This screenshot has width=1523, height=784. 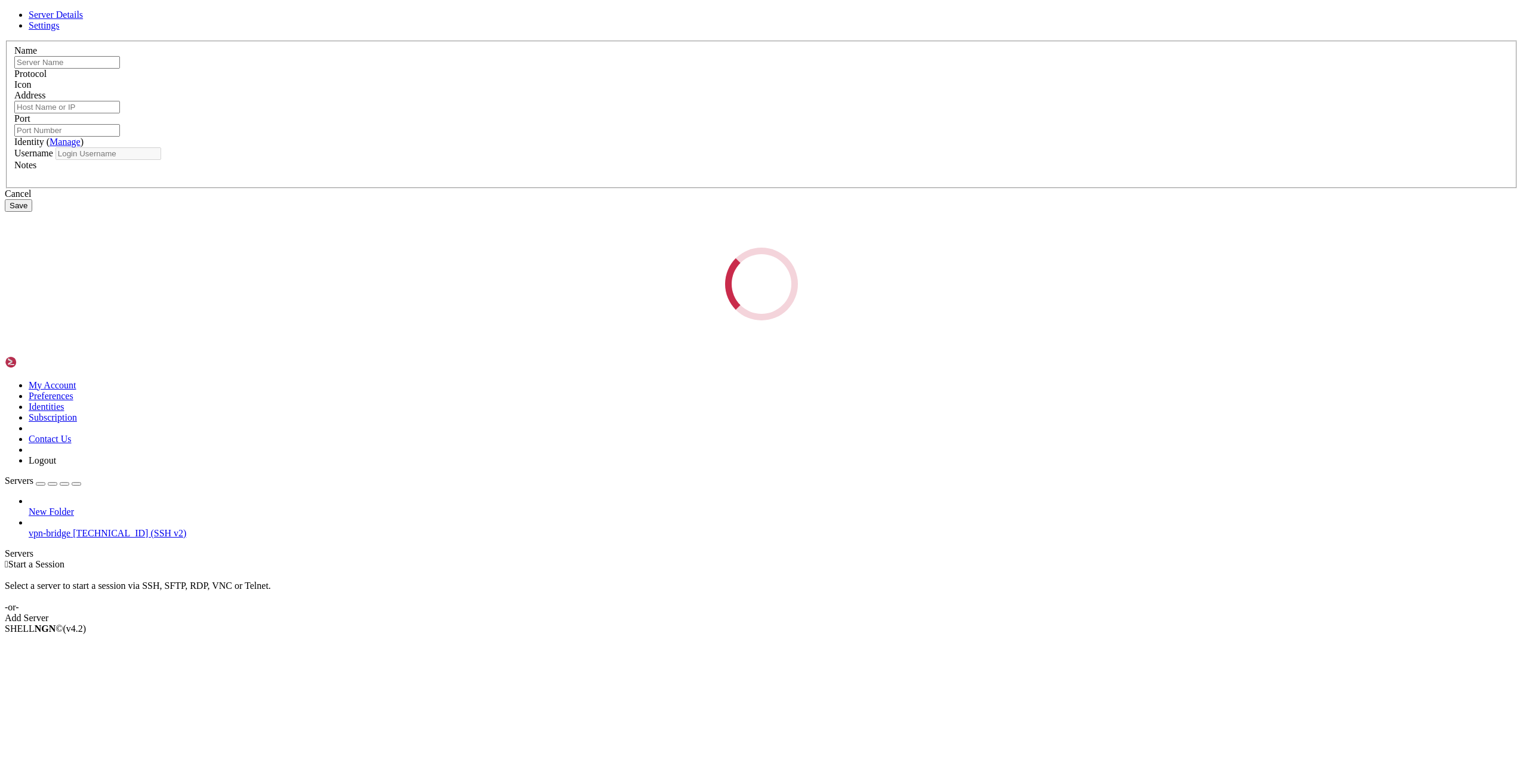 I want to click on input: Server Name, so click(x=67, y=63).